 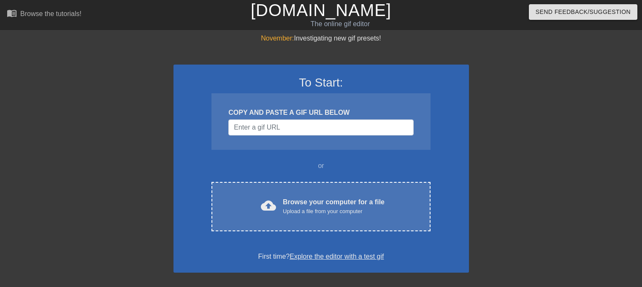 I want to click on input: Username, so click(x=321, y=128).